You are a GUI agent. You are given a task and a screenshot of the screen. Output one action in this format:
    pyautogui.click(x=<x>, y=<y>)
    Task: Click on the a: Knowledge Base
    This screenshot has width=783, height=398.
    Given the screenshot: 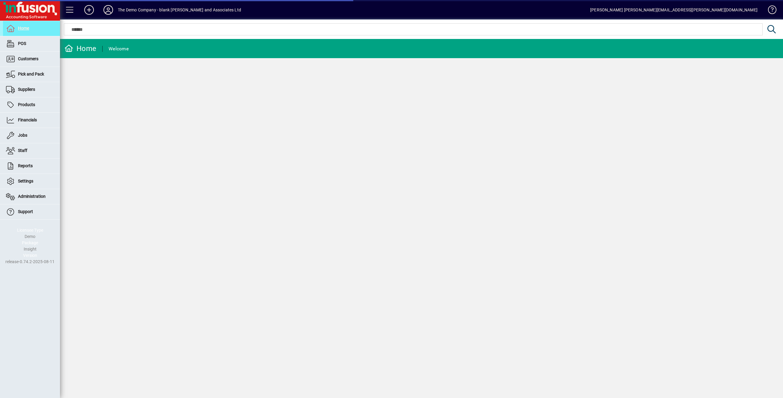 What is the action you would take?
    pyautogui.click(x=770, y=11)
    